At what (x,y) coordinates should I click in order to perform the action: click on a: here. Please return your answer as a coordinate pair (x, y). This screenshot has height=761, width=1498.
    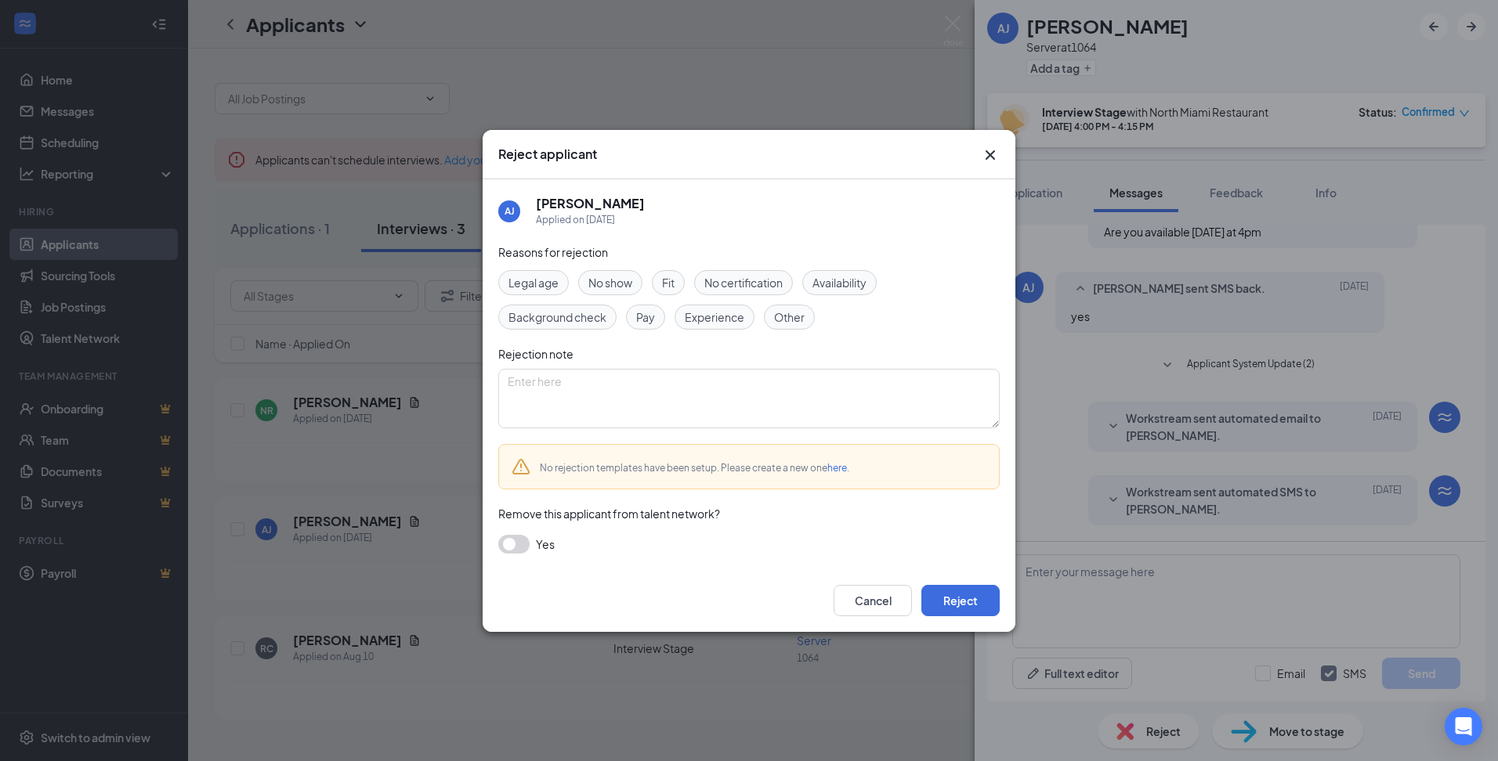
    Looking at the image, I should click on (837, 468).